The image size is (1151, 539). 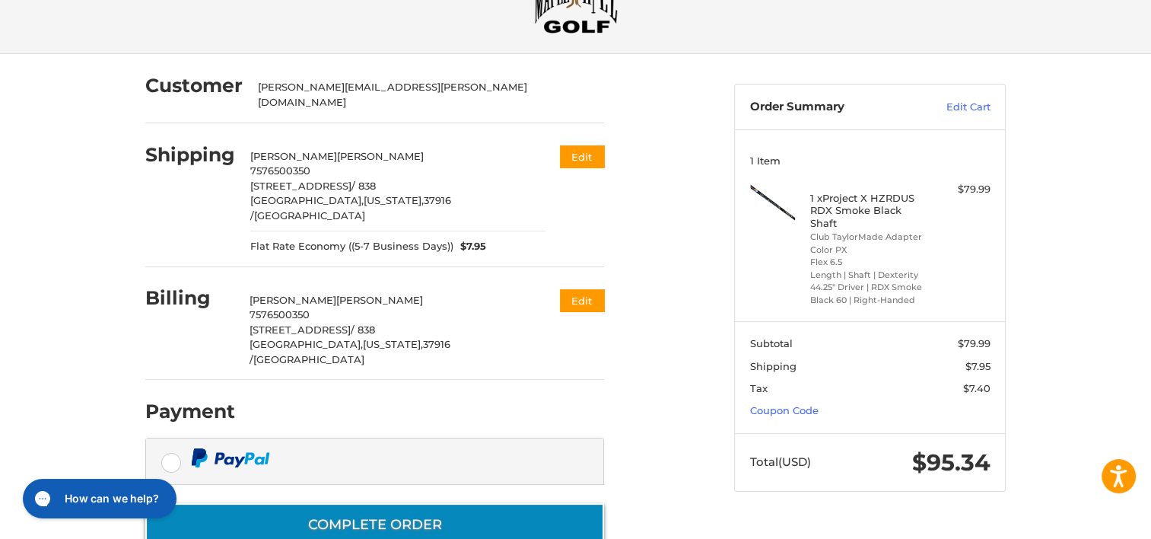 I want to click on h1: How can we help?, so click(x=97, y=25).